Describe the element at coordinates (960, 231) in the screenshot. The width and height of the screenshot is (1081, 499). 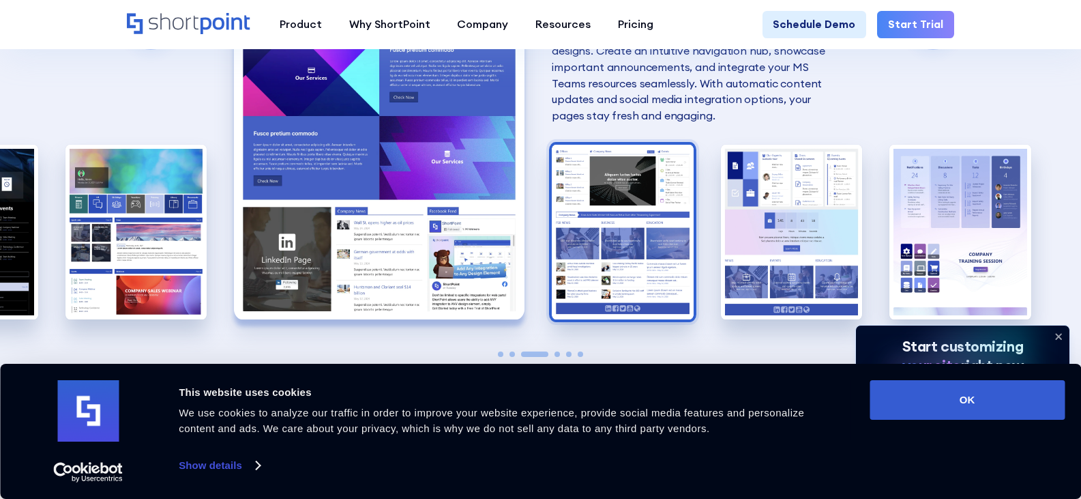
I see `div: 6 / 6` at that location.